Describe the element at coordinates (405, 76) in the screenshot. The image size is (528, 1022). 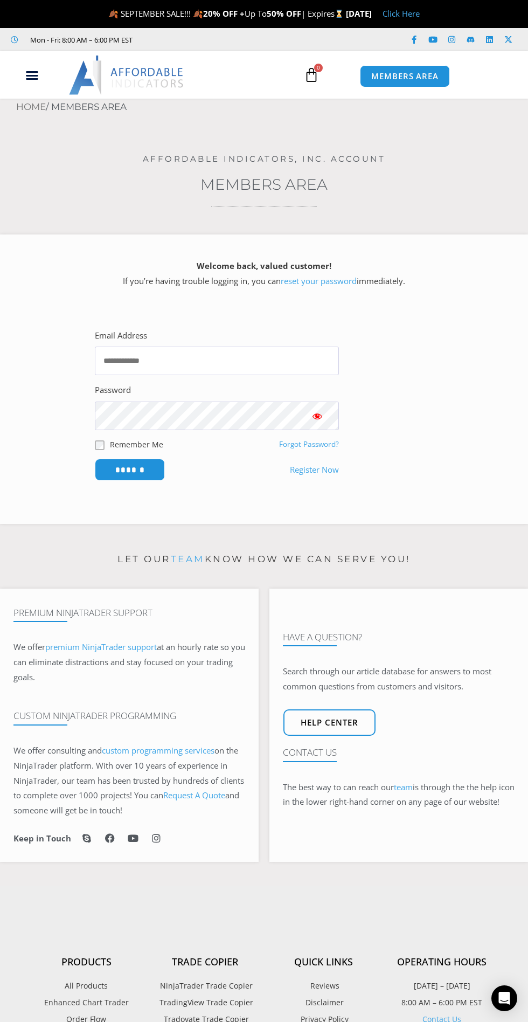
I see `span: MEMBERS AREA` at that location.